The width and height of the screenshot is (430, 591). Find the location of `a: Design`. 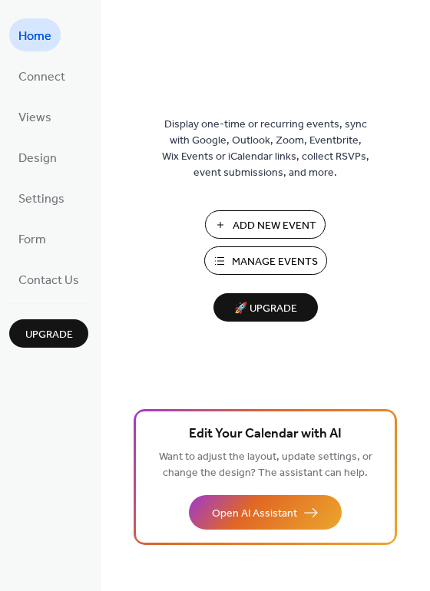

a: Design is located at coordinates (38, 156).